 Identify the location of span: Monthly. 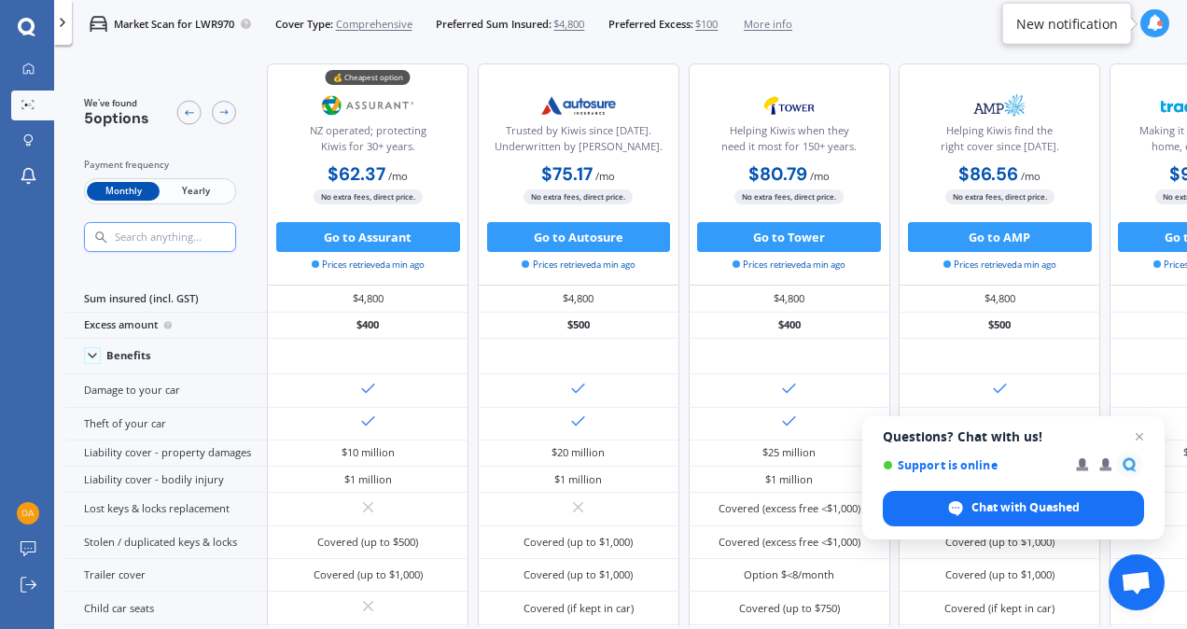
(123, 191).